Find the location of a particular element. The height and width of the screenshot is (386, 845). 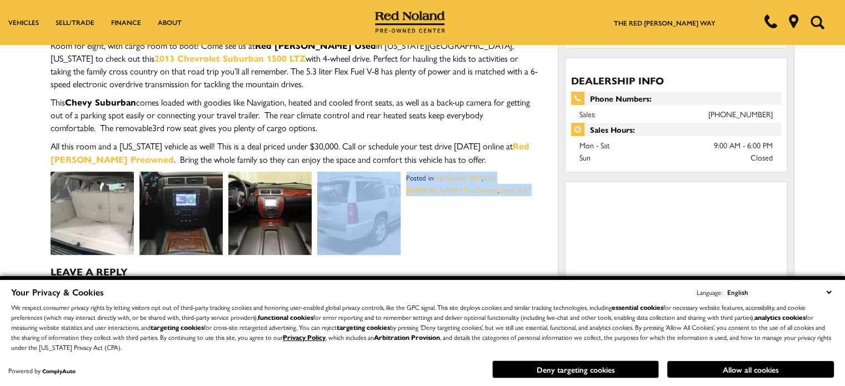

span: Your Privacy & Cookies is located at coordinates (57, 292).